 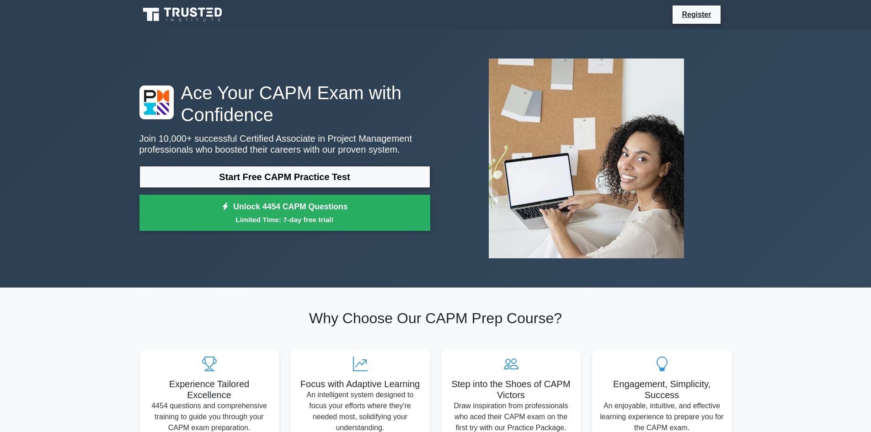 I want to click on h1: Ace Your CAPM Exam with Confidence, so click(x=285, y=104).